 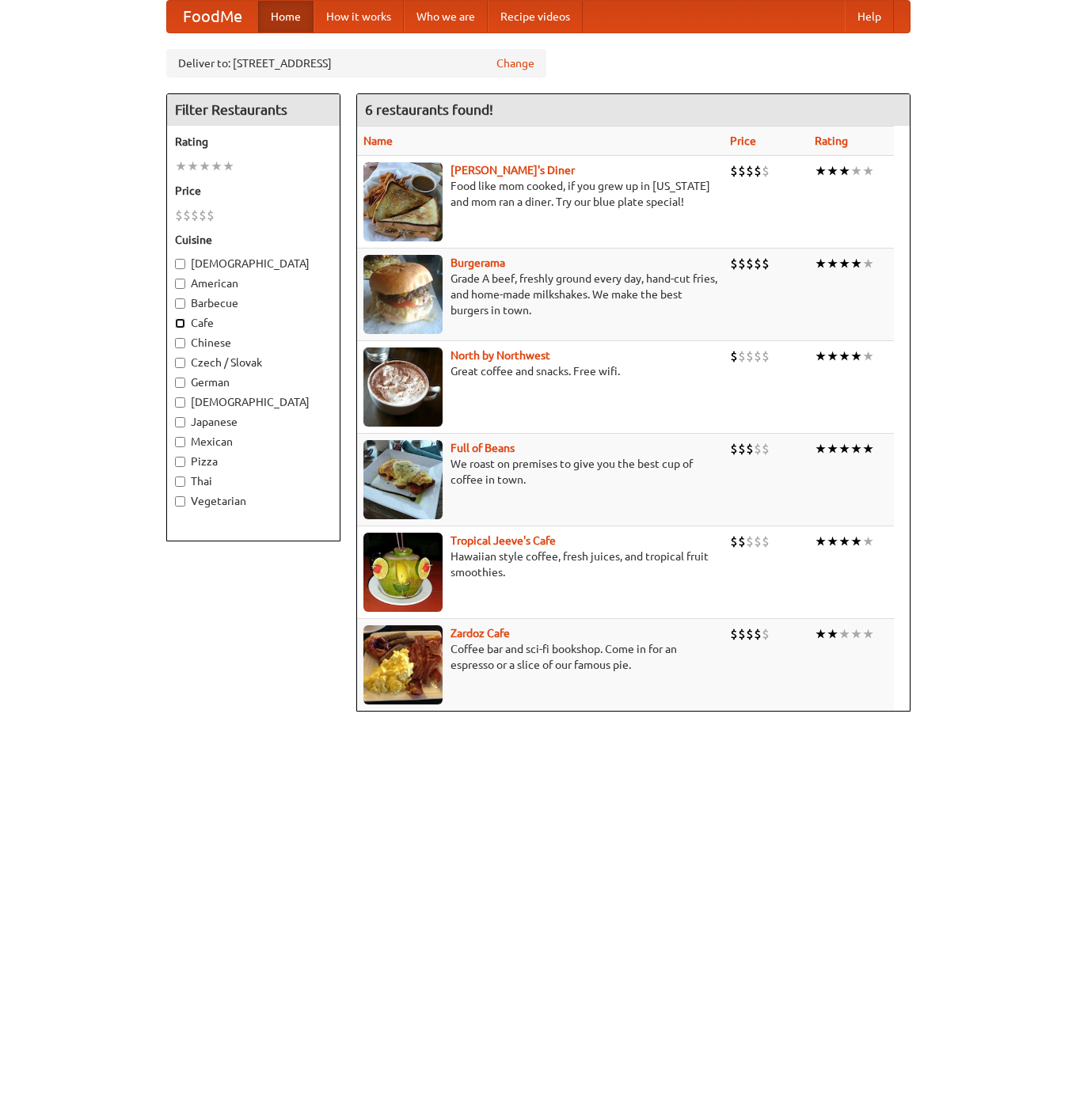 What do you see at coordinates (286, 17) in the screenshot?
I see `a: Home` at bounding box center [286, 17].